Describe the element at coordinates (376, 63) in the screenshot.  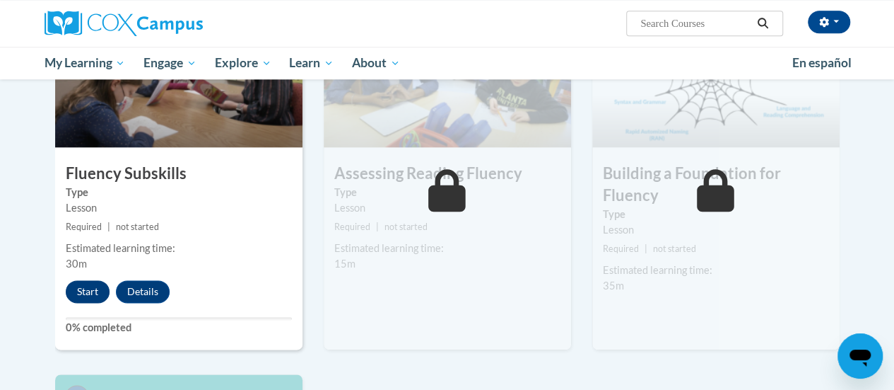
I see `span: About` at that location.